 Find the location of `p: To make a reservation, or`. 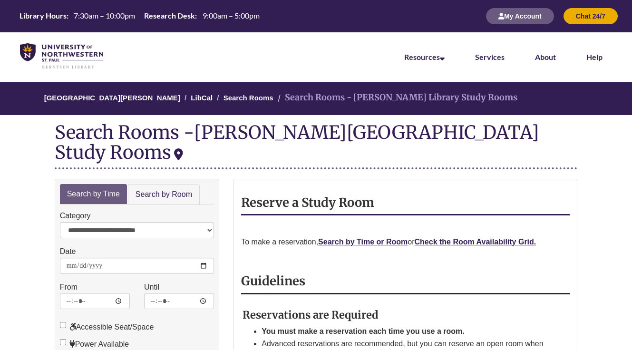

p: To make a reservation, or is located at coordinates (405, 242).